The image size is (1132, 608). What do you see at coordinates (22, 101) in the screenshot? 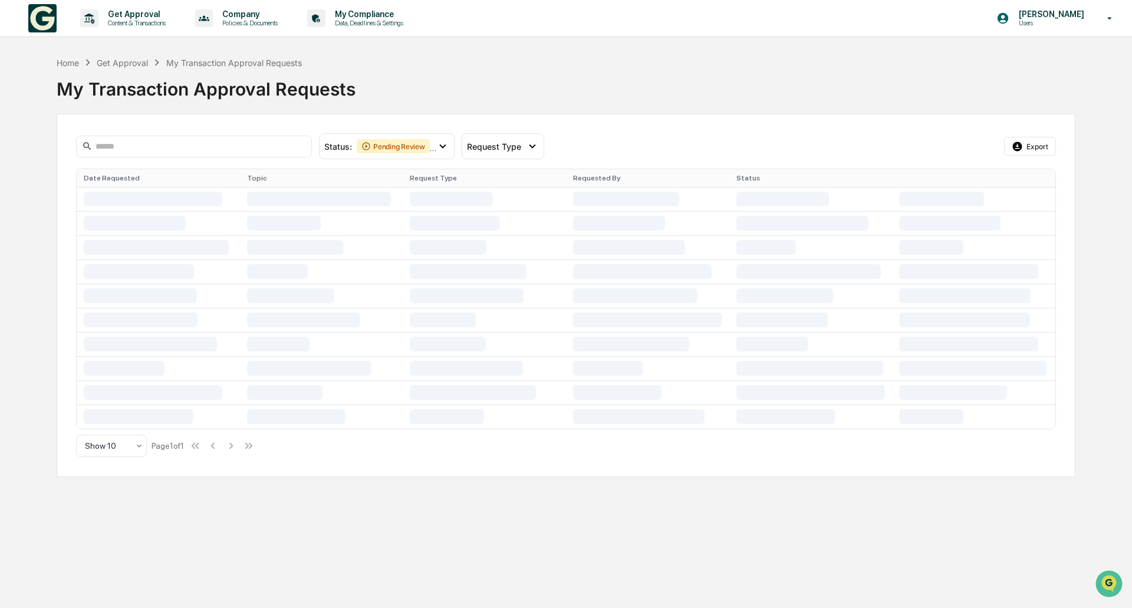
I see `img: 1746055101610-c473b297-6a78-478c-a979-82029cc54cd1` at bounding box center [22, 101].